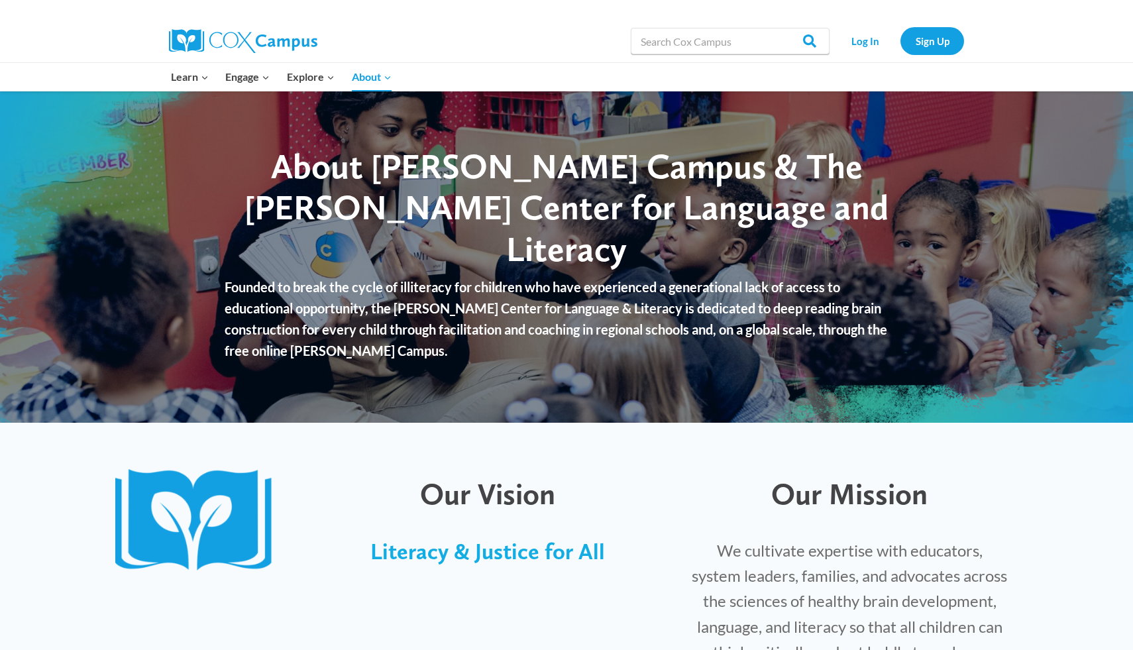 This screenshot has height=650, width=1133. Describe the element at coordinates (932, 40) in the screenshot. I see `a: Sign Up` at that location.